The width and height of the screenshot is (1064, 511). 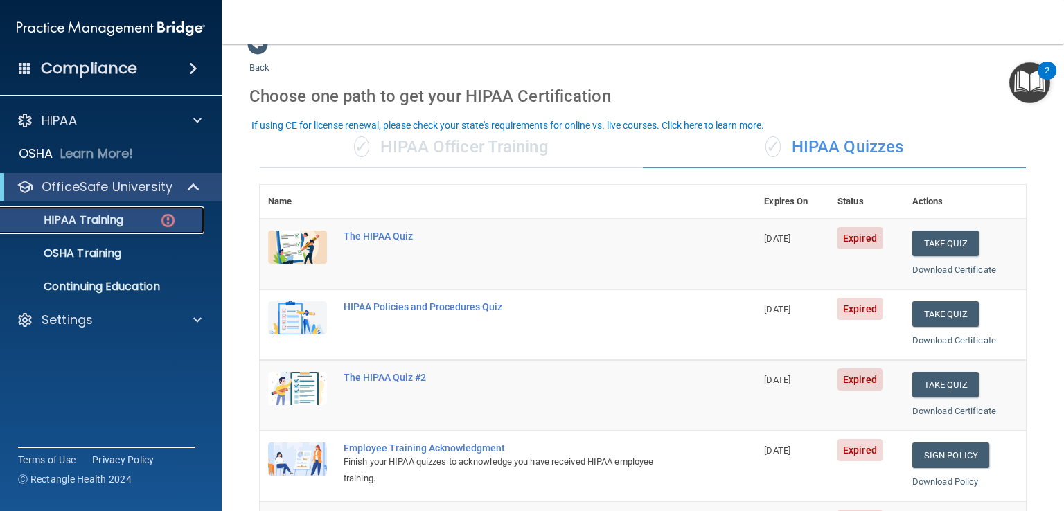 What do you see at coordinates (965, 202) in the screenshot?
I see `th: Actions` at bounding box center [965, 202].